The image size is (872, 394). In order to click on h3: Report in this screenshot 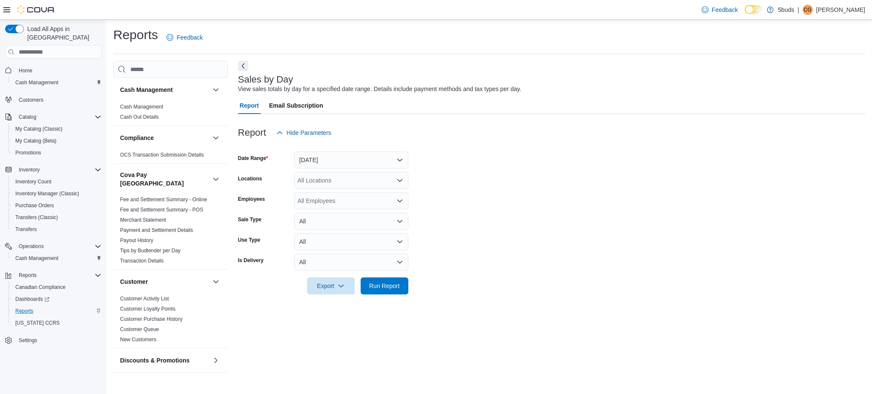, I will do `click(252, 133)`.